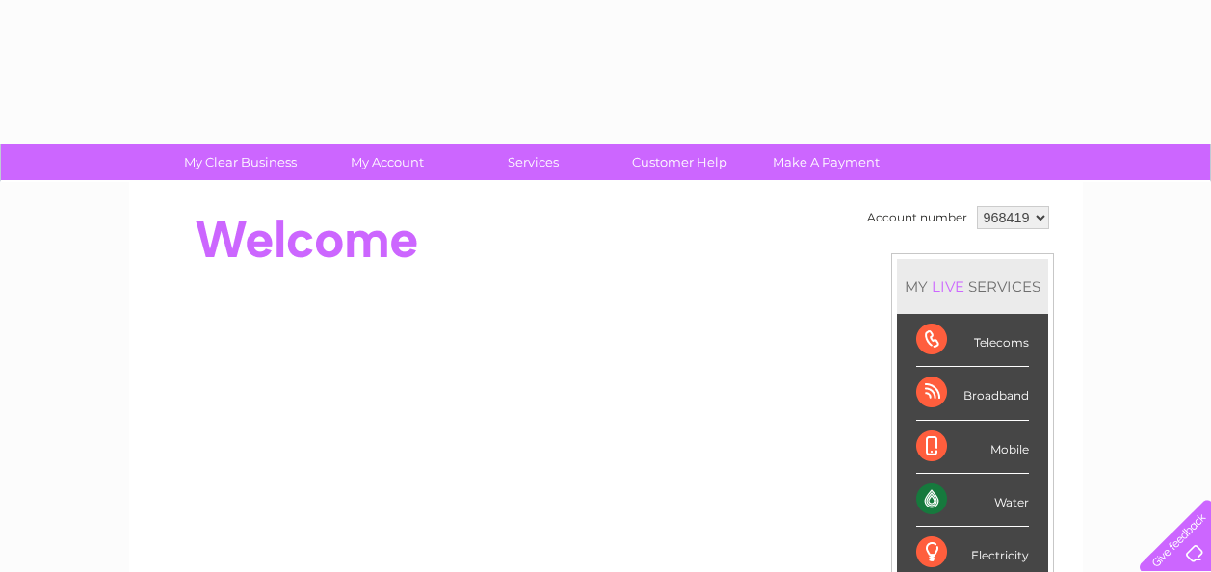 The width and height of the screenshot is (1211, 572). I want to click on td: Account number, so click(917, 218).